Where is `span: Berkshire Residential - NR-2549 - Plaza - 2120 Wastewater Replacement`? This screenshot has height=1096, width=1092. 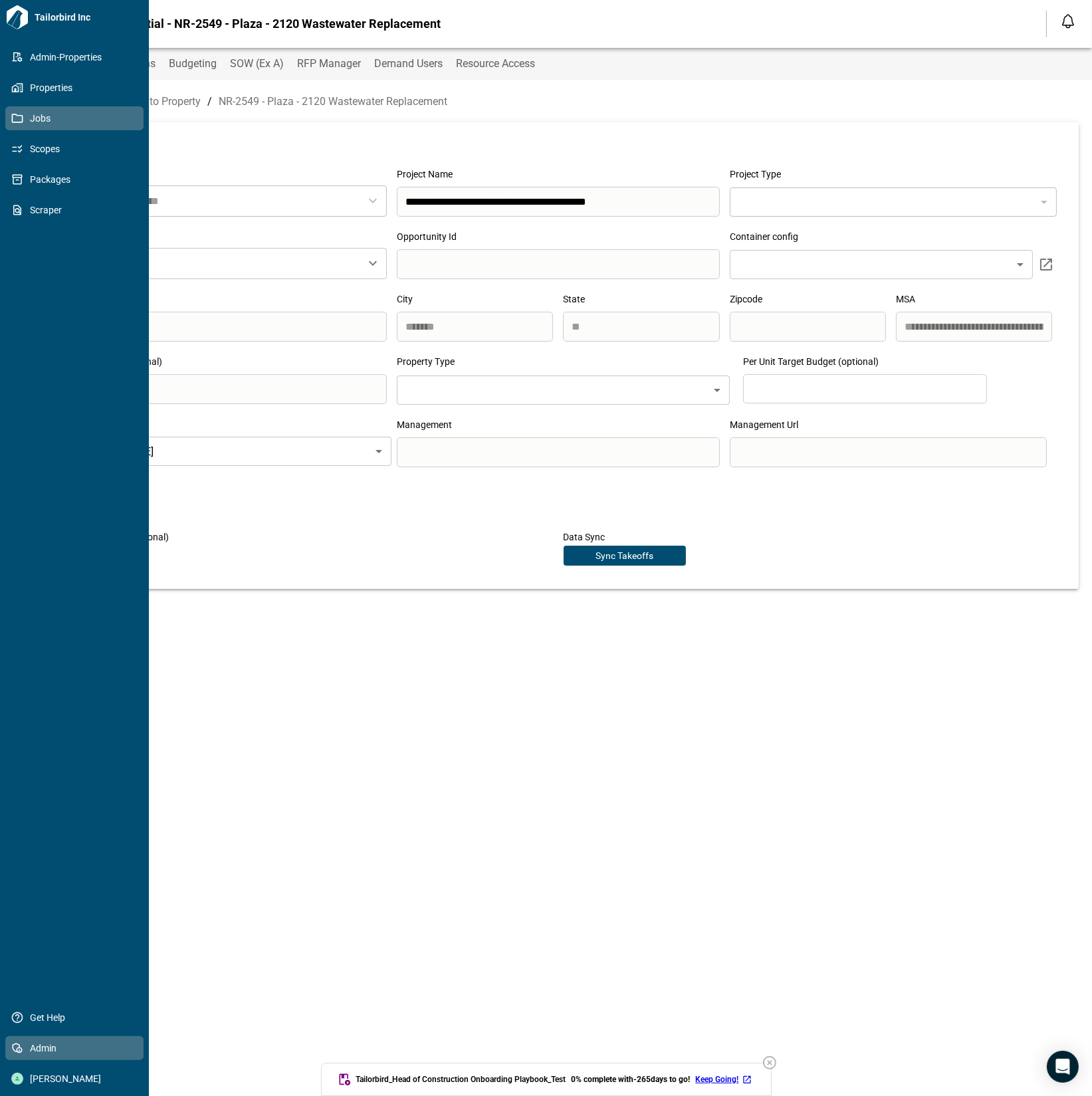
span: Berkshire Residential - NR-2549 - Plaza - 2120 Wastewater Replacement is located at coordinates (244, 24).